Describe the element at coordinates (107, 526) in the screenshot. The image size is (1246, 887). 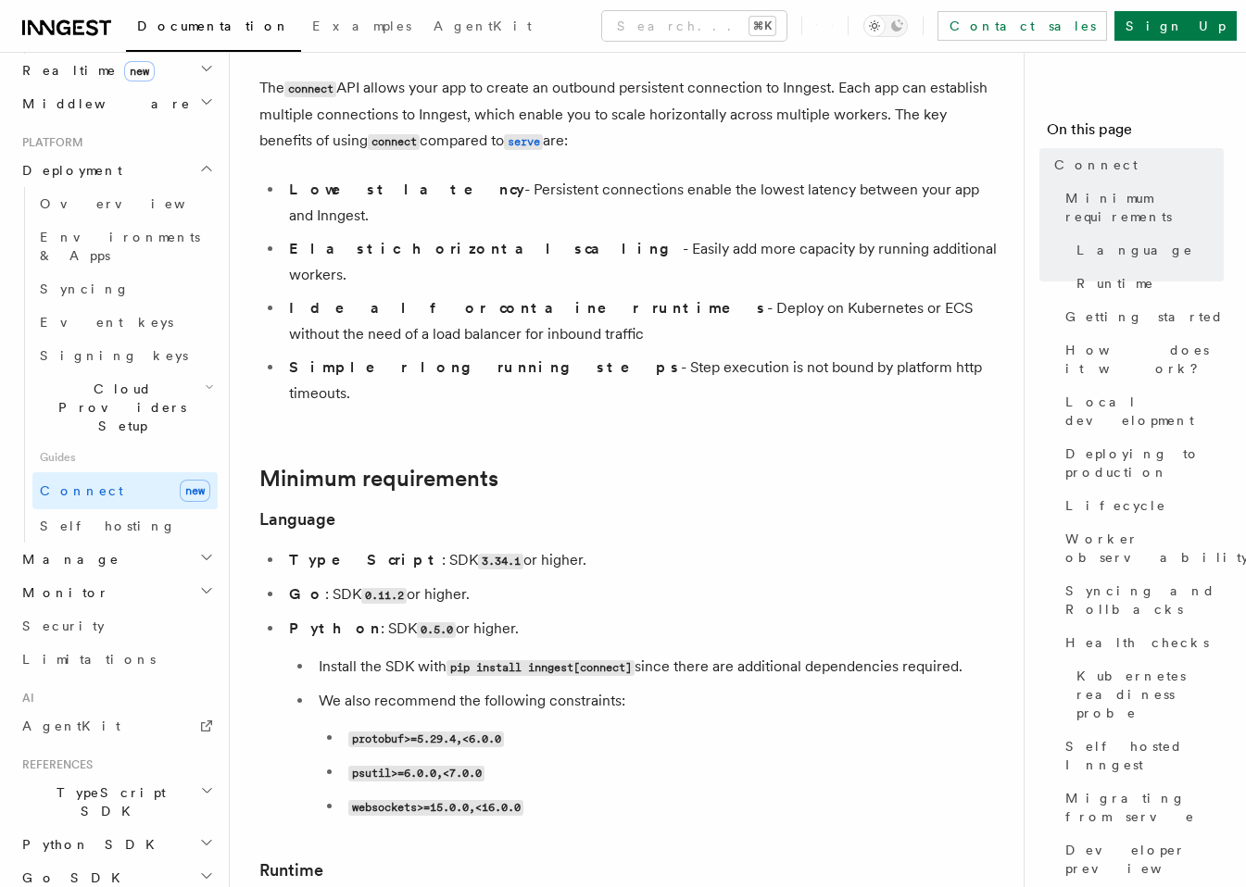
I see `span: Self hosting` at that location.